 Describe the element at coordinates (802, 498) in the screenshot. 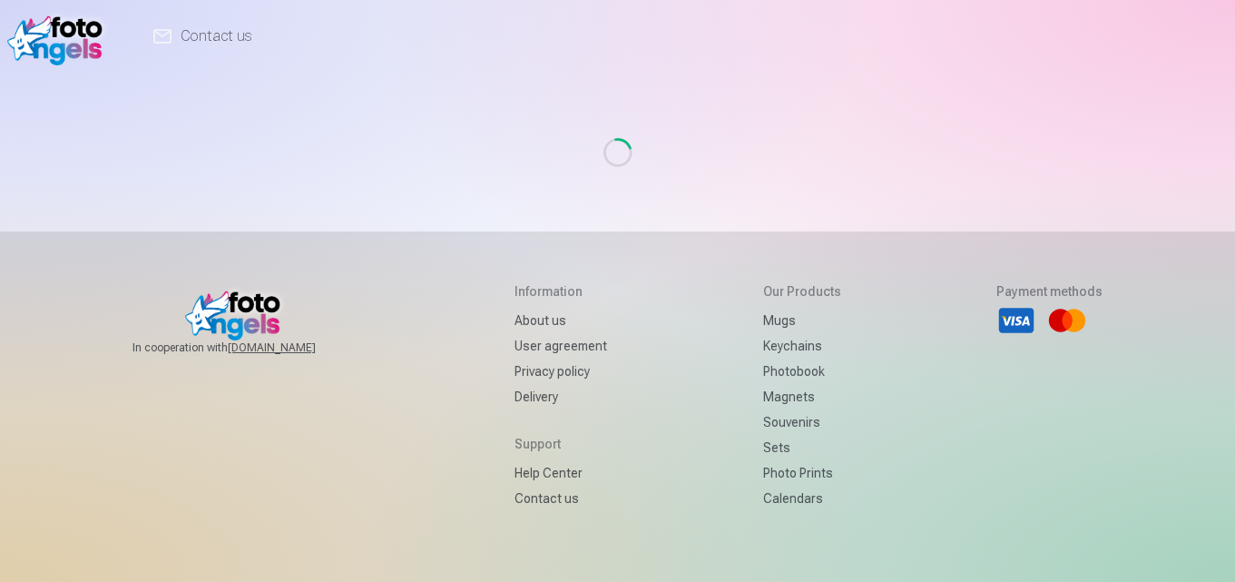

I see `a: Calendars` at that location.